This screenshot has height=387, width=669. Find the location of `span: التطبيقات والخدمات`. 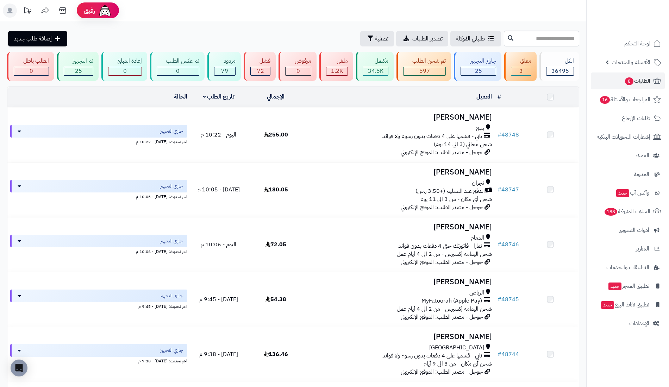

span: التطبيقات والخدمات is located at coordinates (628, 268).